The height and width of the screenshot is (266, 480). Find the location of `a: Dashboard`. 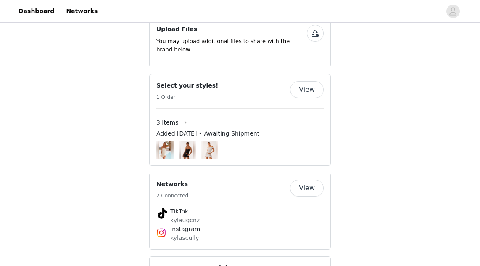

a: Dashboard is located at coordinates (36, 11).